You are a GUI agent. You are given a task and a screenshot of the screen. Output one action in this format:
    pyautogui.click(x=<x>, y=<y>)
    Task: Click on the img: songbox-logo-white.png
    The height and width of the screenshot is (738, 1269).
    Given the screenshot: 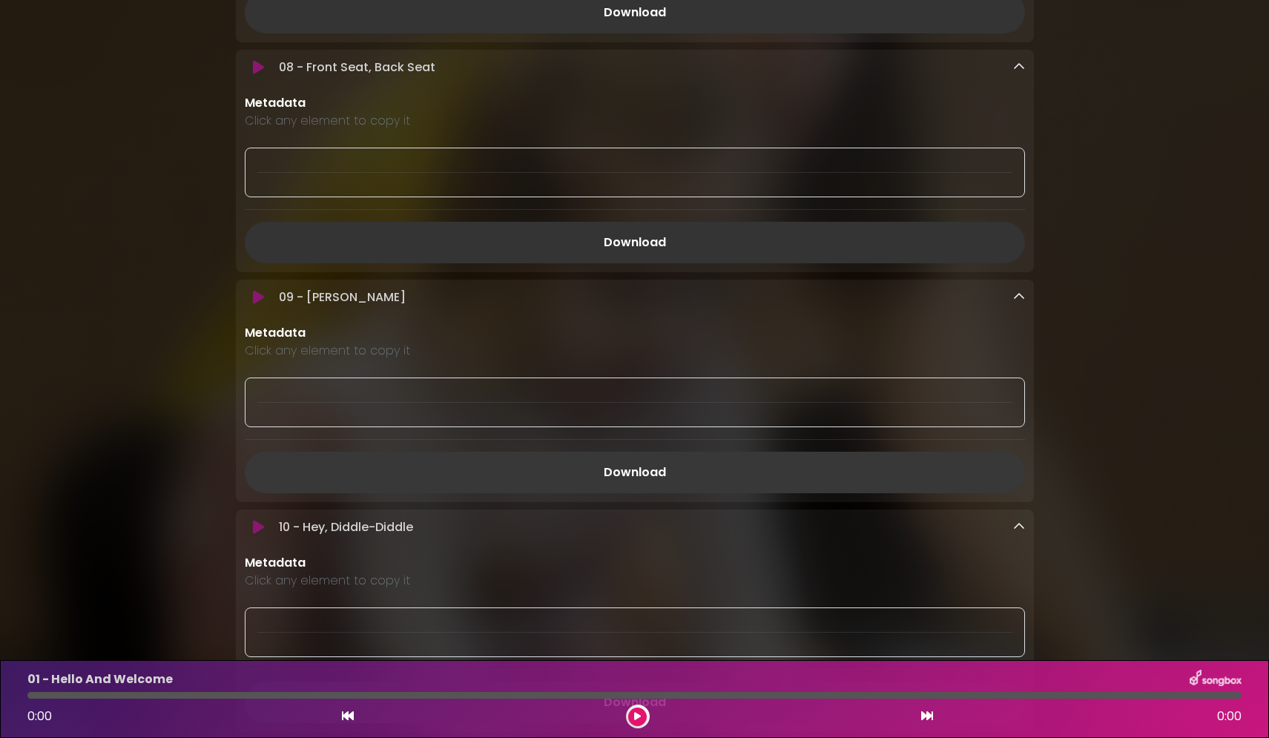 What is the action you would take?
    pyautogui.click(x=1216, y=679)
    